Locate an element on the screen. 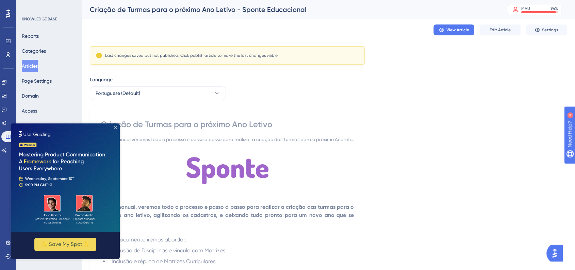 This screenshot has width=575, height=270. div: 4 is located at coordinates (48, 6).